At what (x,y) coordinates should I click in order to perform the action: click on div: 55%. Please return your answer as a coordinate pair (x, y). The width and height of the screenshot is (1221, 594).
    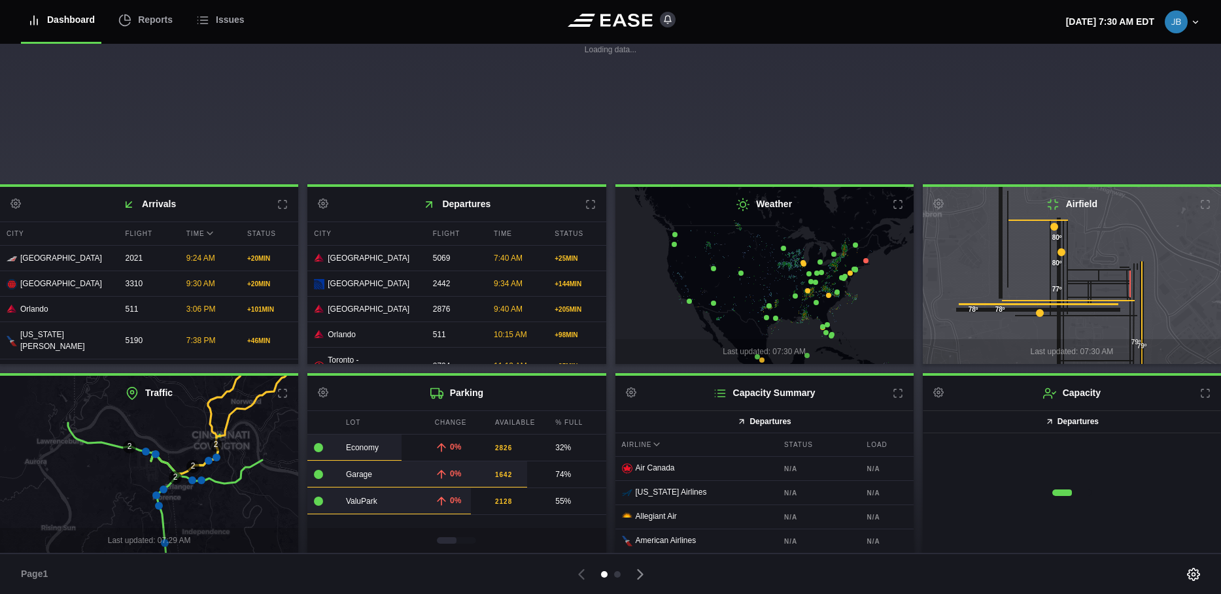
    Looking at the image, I should click on (577, 502).